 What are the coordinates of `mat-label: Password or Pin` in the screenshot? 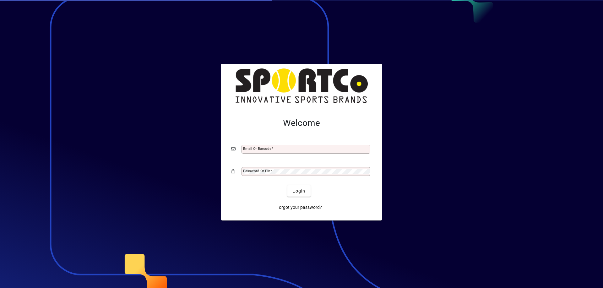 It's located at (257, 171).